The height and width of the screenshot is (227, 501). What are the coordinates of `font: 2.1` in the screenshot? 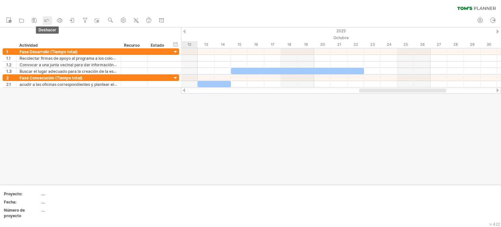 It's located at (8, 84).